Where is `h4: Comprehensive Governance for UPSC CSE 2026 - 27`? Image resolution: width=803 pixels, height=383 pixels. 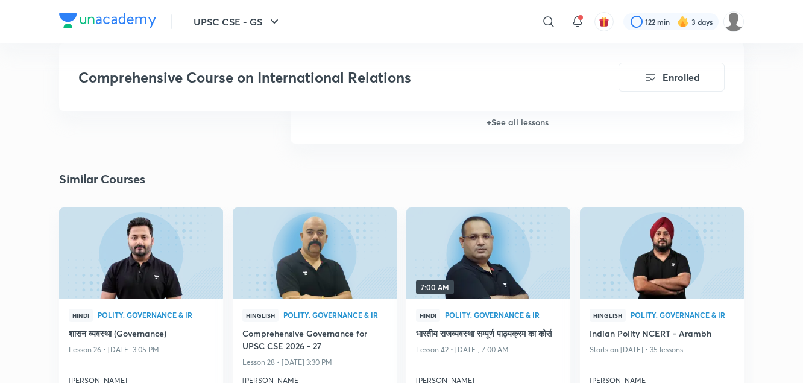
h4: Comprehensive Governance for UPSC CSE 2026 - 27 is located at coordinates (315, 340).